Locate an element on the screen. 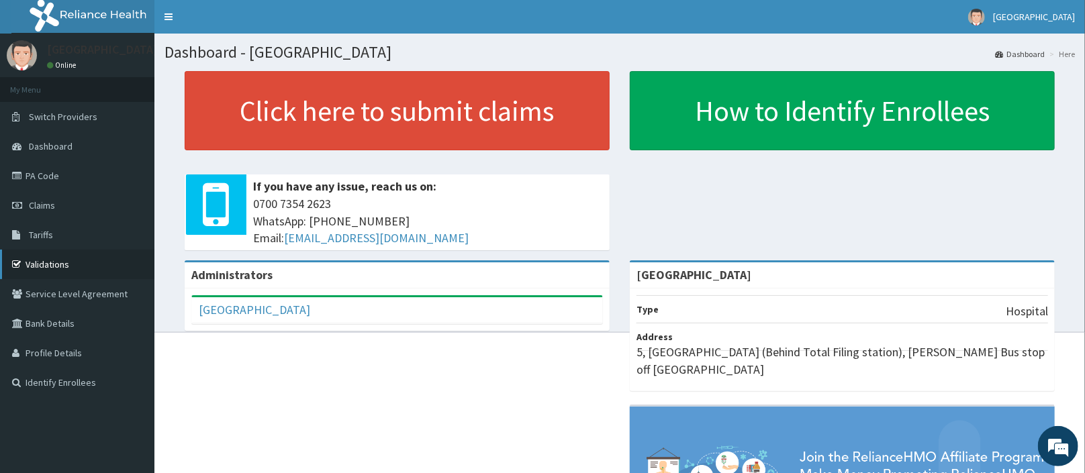  a: Online is located at coordinates (63, 65).